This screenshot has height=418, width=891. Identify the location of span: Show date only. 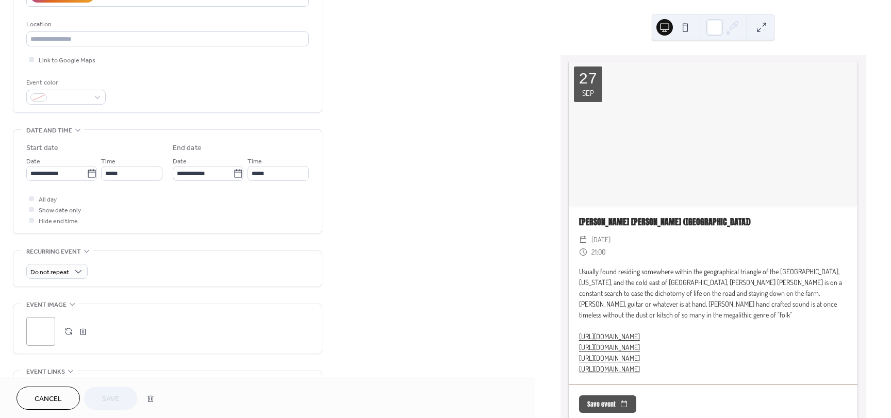
(60, 210).